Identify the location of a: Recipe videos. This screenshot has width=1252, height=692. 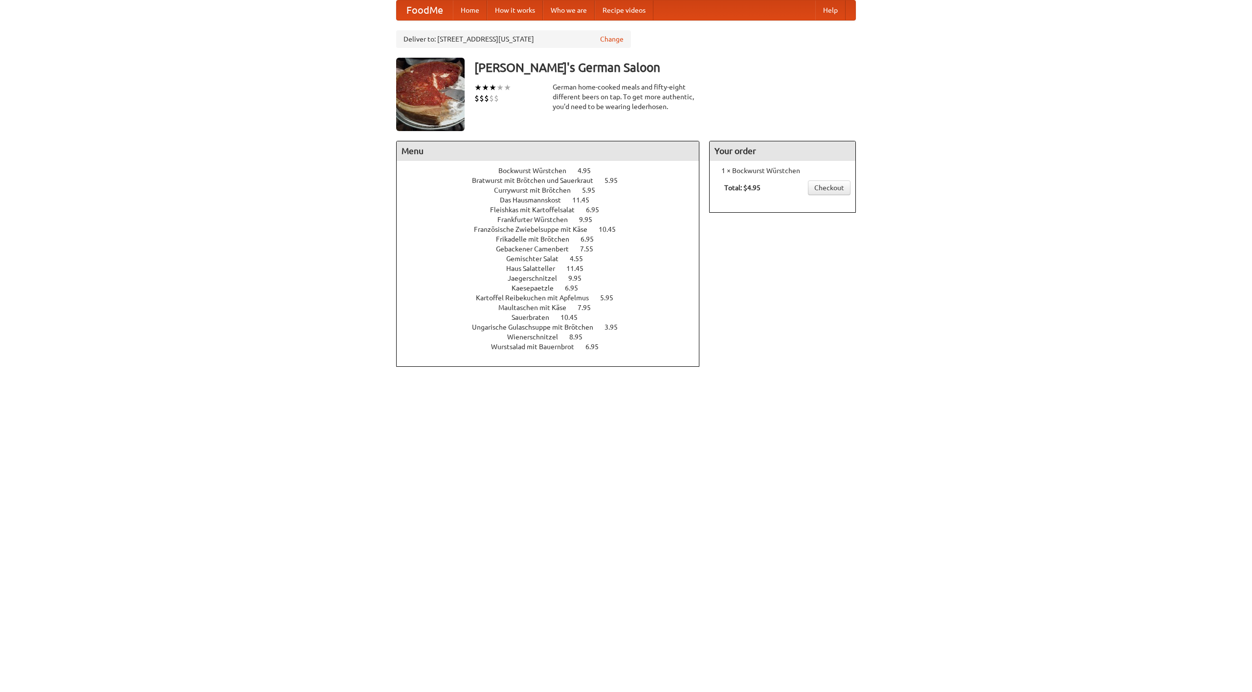
(624, 10).